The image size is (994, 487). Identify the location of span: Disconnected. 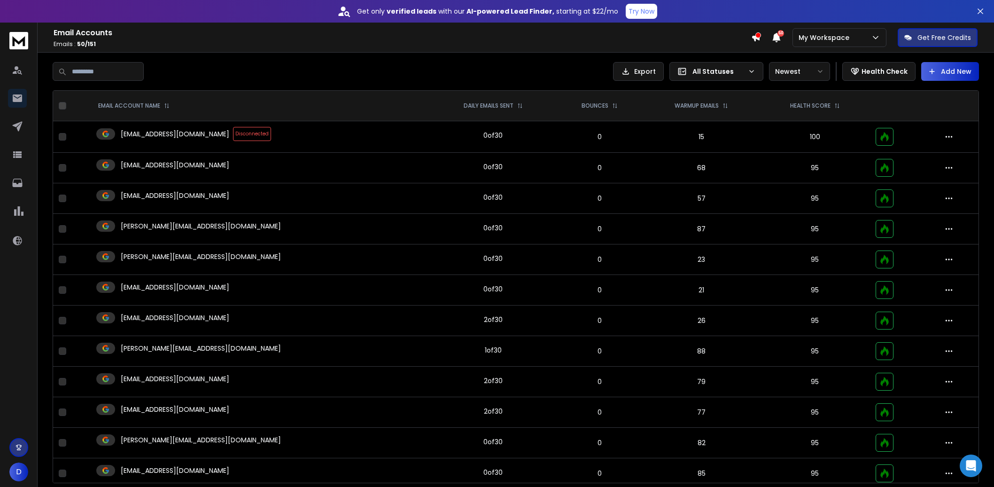
(252, 134).